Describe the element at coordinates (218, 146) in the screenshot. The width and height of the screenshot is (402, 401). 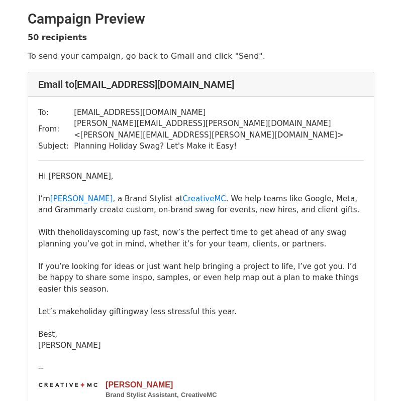
I see `td: Planning Holiday Swag? Let's Make it Easy!` at that location.